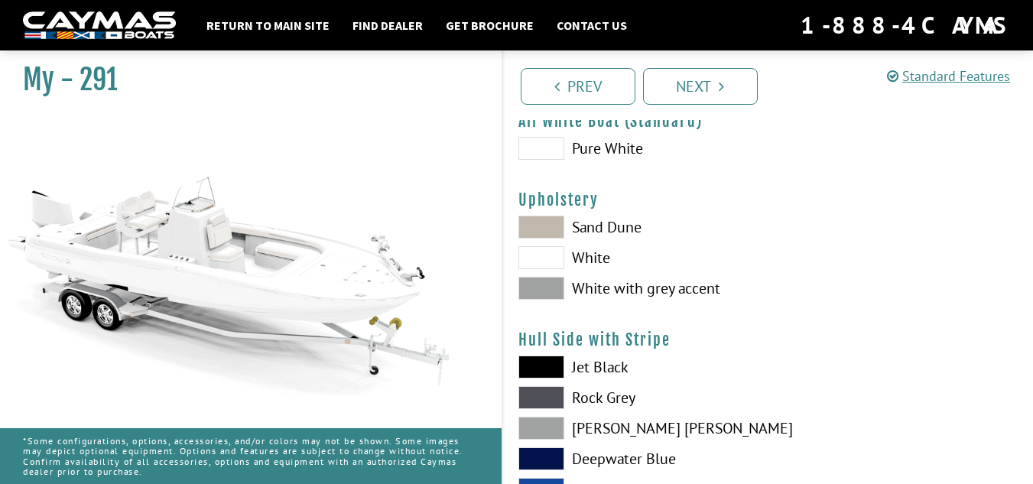  What do you see at coordinates (635, 459) in the screenshot?
I see `label: Deepwater Blue` at bounding box center [635, 459].